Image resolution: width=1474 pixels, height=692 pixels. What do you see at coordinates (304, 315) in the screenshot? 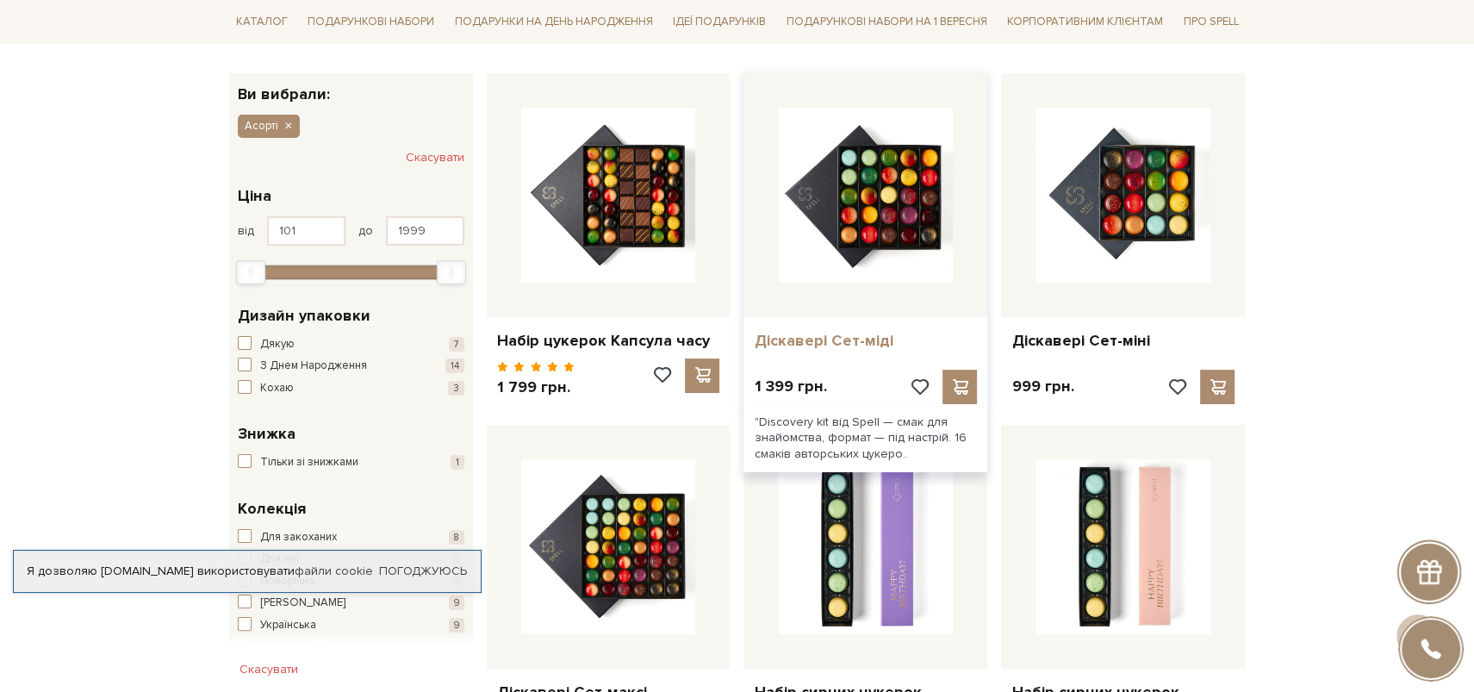
I see `span: Дизайн упаковки` at bounding box center [304, 315].